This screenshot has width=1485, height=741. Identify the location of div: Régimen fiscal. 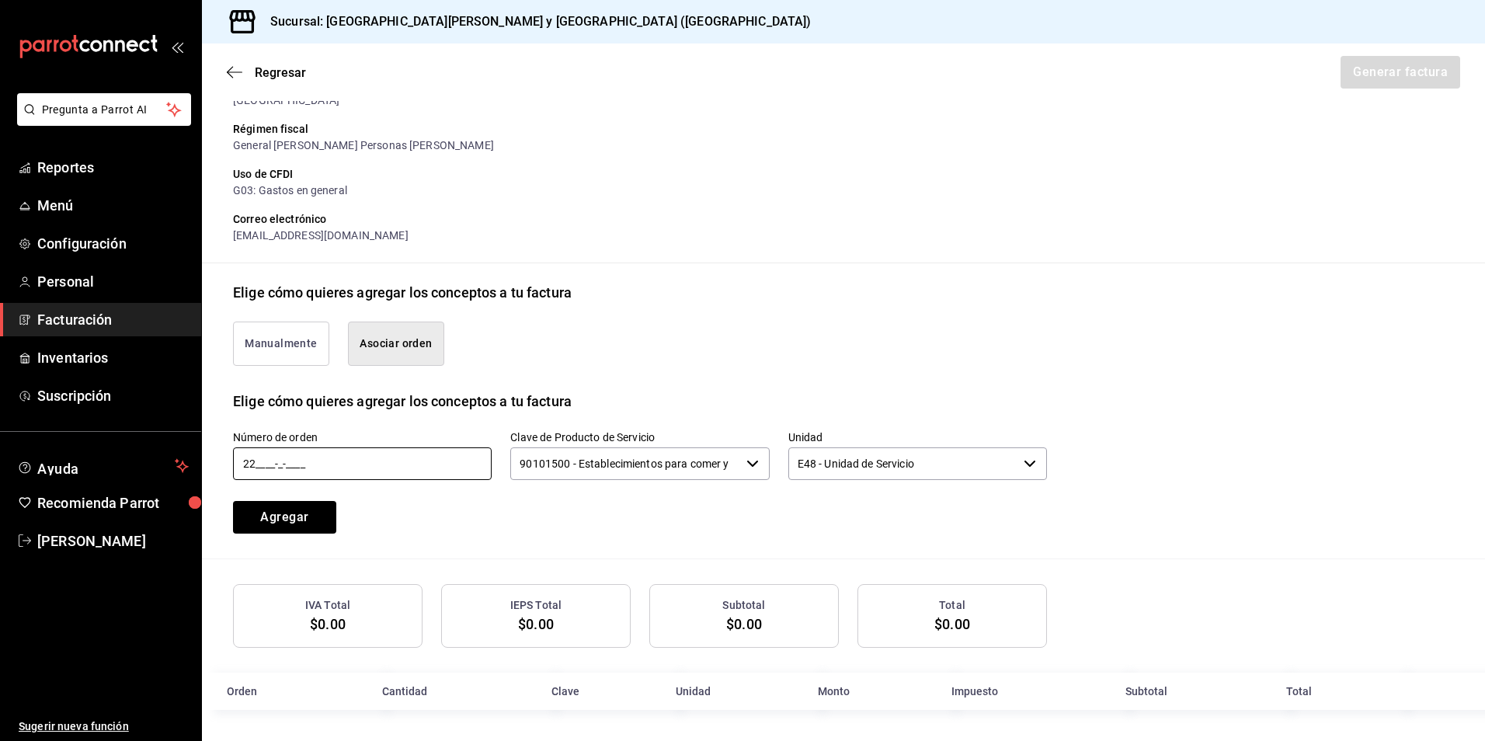
(640, 129).